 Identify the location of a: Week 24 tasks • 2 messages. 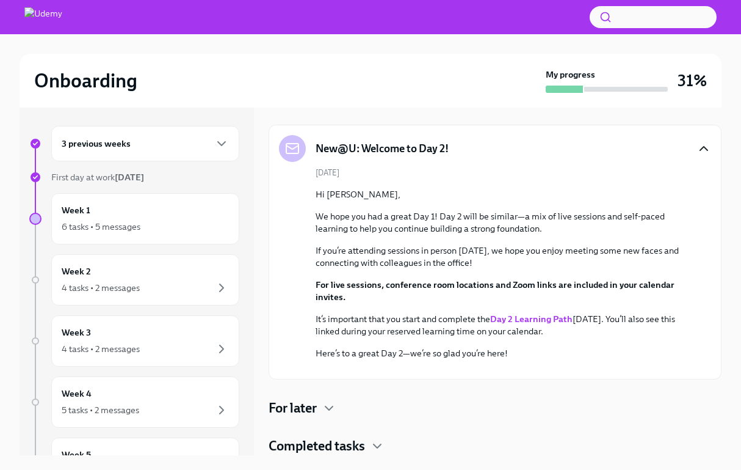
(134, 280).